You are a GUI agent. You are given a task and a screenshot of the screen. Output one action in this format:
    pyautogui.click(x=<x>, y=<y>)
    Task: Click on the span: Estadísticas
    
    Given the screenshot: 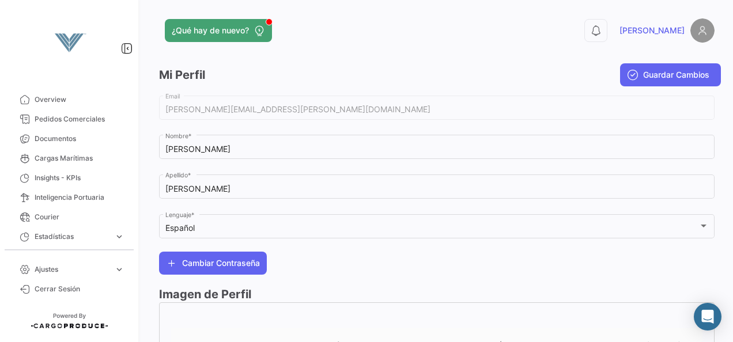 What is the action you would take?
    pyautogui.click(x=72, y=237)
    